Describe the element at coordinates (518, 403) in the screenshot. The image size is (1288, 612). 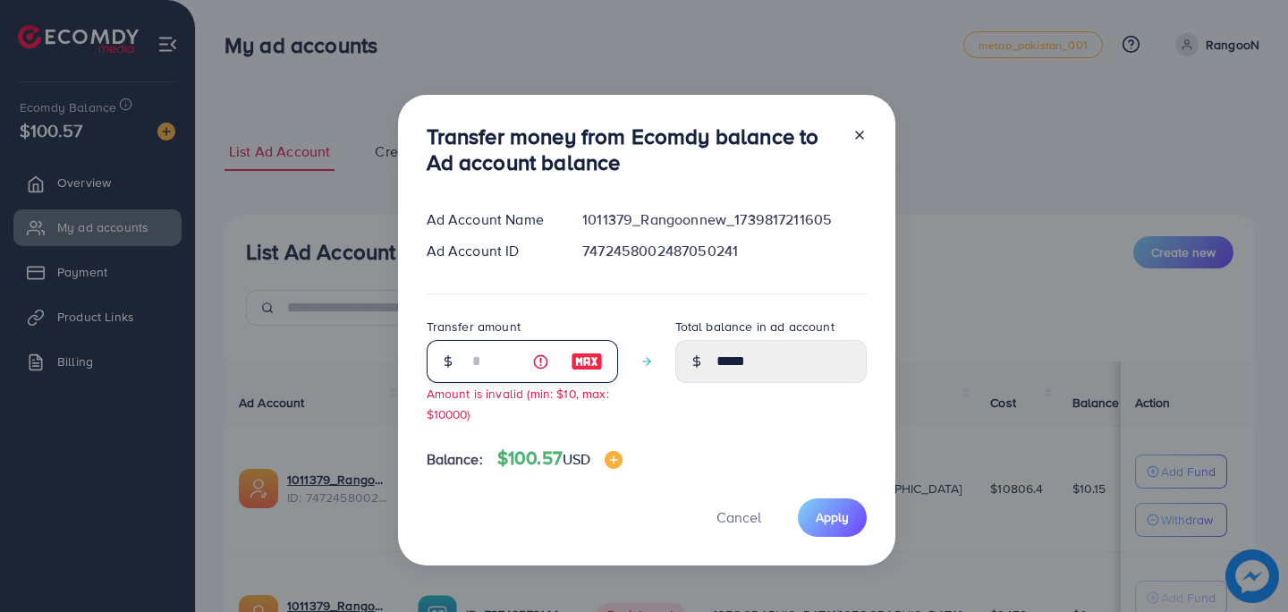
I see `small: Amount is invalid (min: $10, max: $10000)` at that location.